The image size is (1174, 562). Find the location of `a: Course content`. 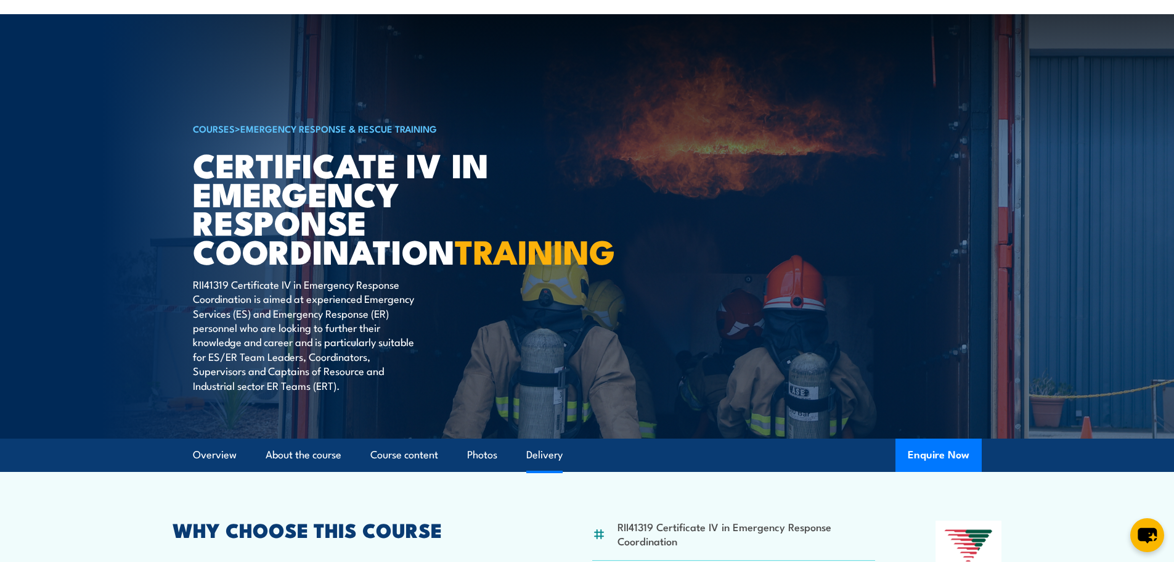

a: Course content is located at coordinates (404, 454).